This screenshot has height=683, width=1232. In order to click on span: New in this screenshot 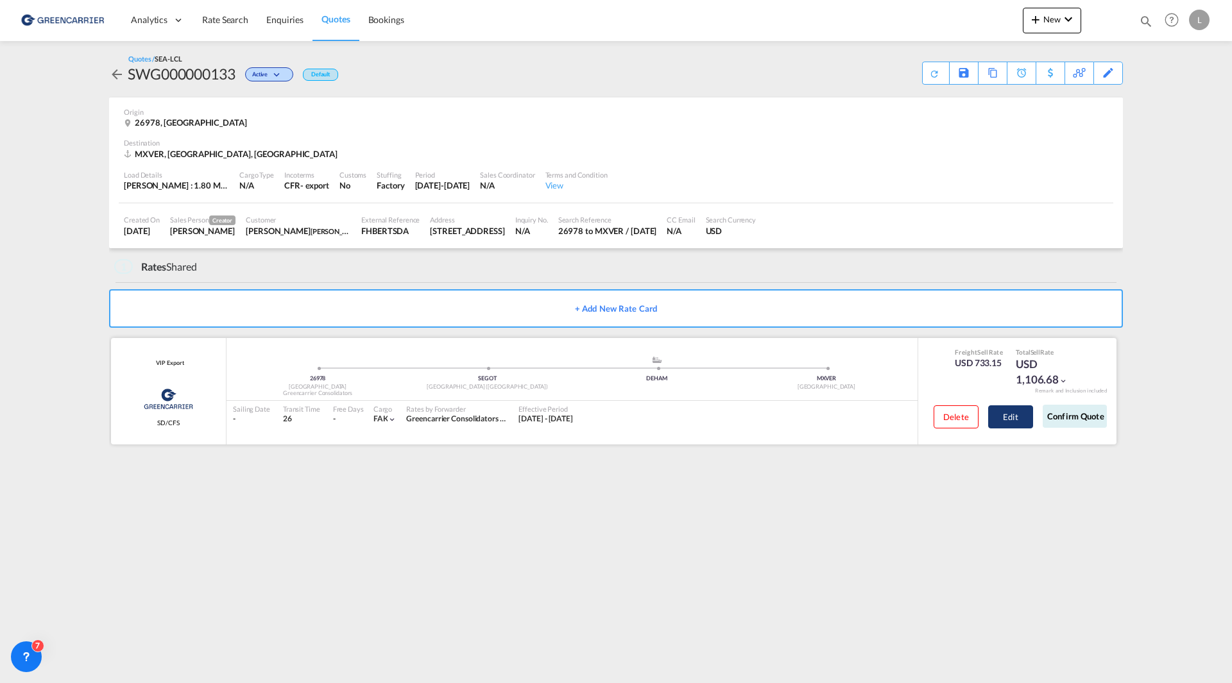, I will do `click(1052, 19)`.